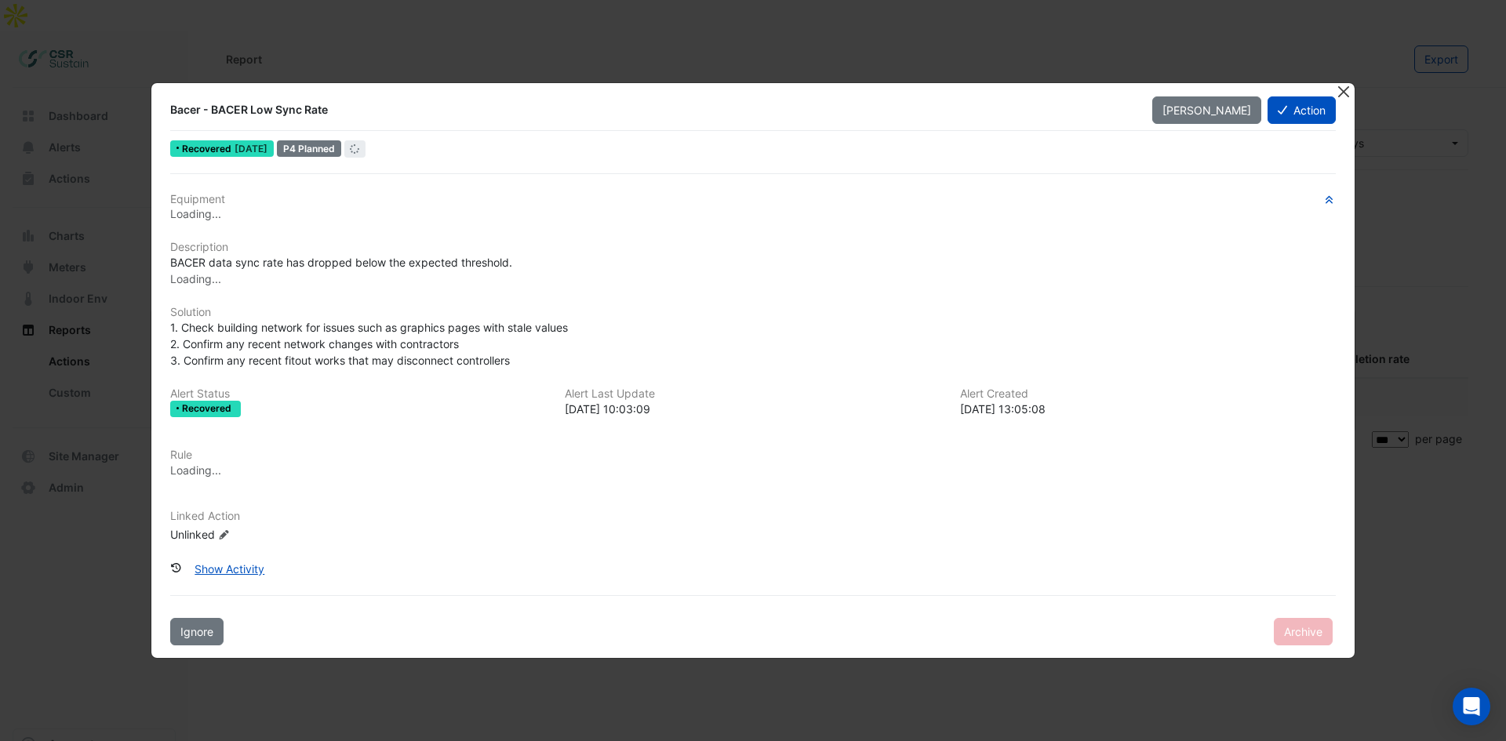  Describe the element at coordinates (1301, 110) in the screenshot. I see `button: Action` at that location.